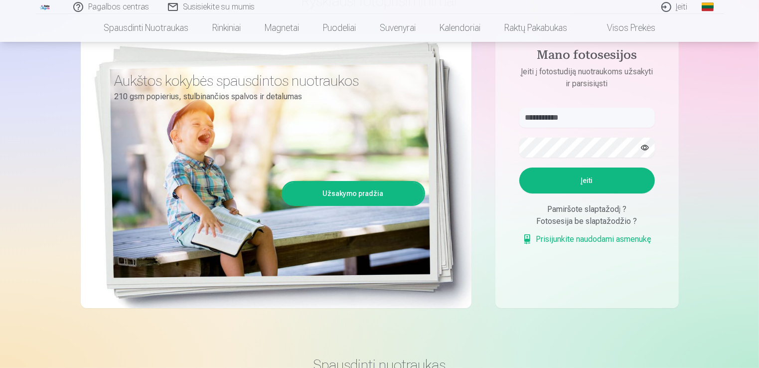  What do you see at coordinates (587, 239) in the screenshot?
I see `a: Prisijunkite naudodami asmenukę` at bounding box center [587, 239].